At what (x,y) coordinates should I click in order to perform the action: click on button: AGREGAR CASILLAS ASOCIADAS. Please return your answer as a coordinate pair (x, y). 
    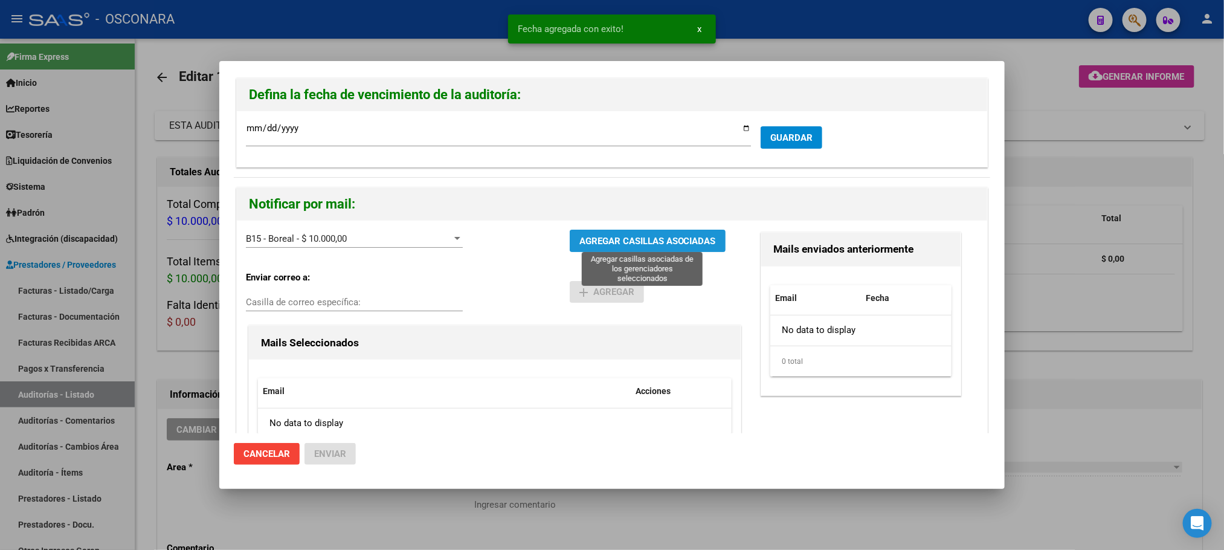
    Looking at the image, I should click on (648, 240).